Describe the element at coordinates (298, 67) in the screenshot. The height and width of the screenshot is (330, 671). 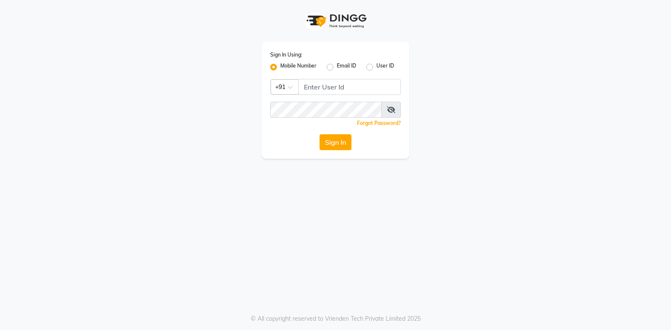
I see `label: Mobile Number` at that location.